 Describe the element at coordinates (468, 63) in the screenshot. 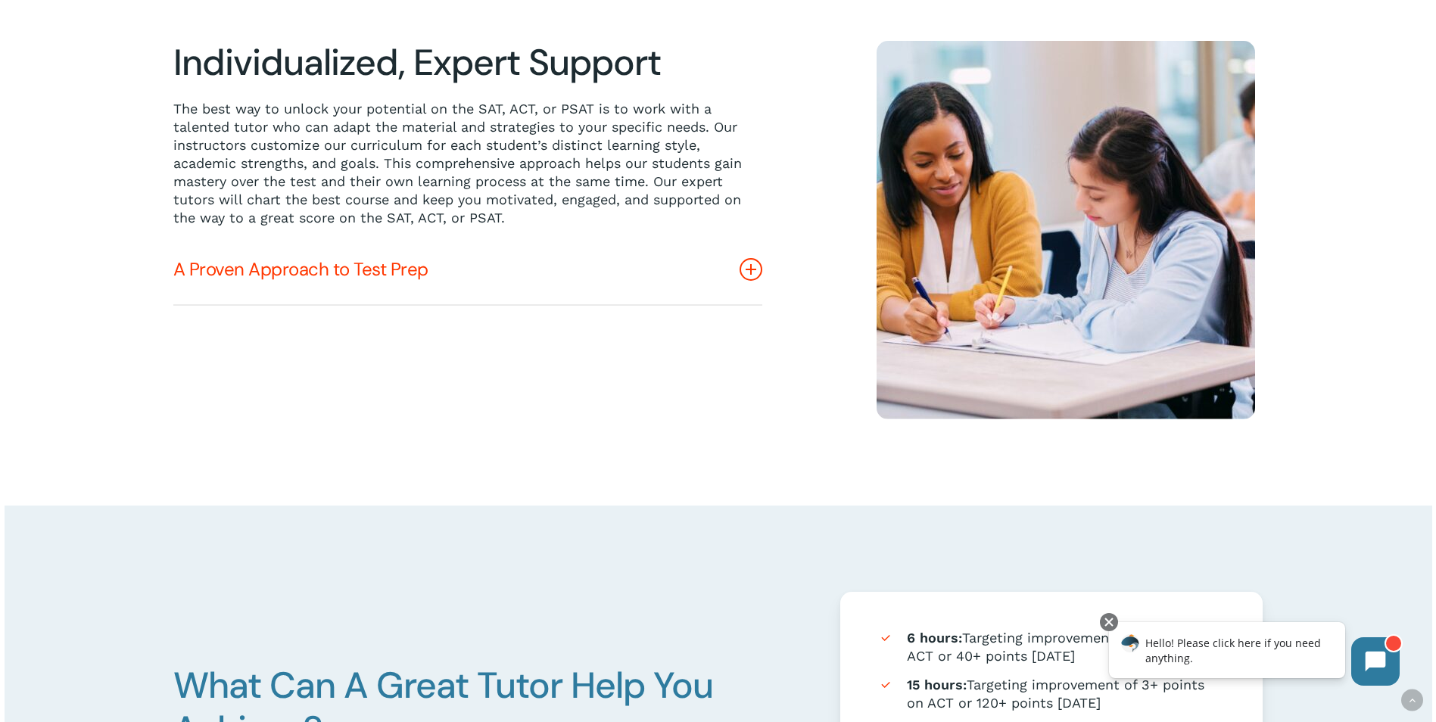

I see `h2: Individualized, Expert Support` at that location.